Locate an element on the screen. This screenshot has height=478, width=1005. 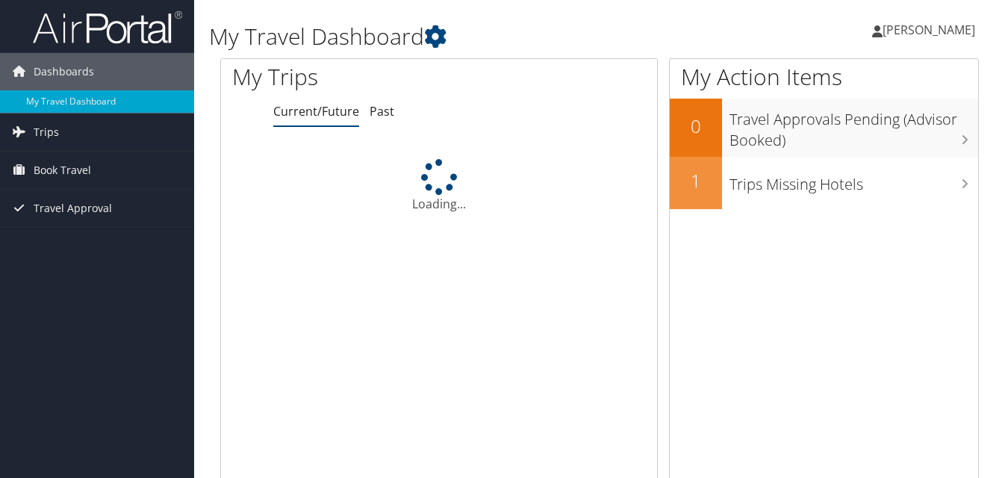
img: airportal-logo.png is located at coordinates (108, 27).